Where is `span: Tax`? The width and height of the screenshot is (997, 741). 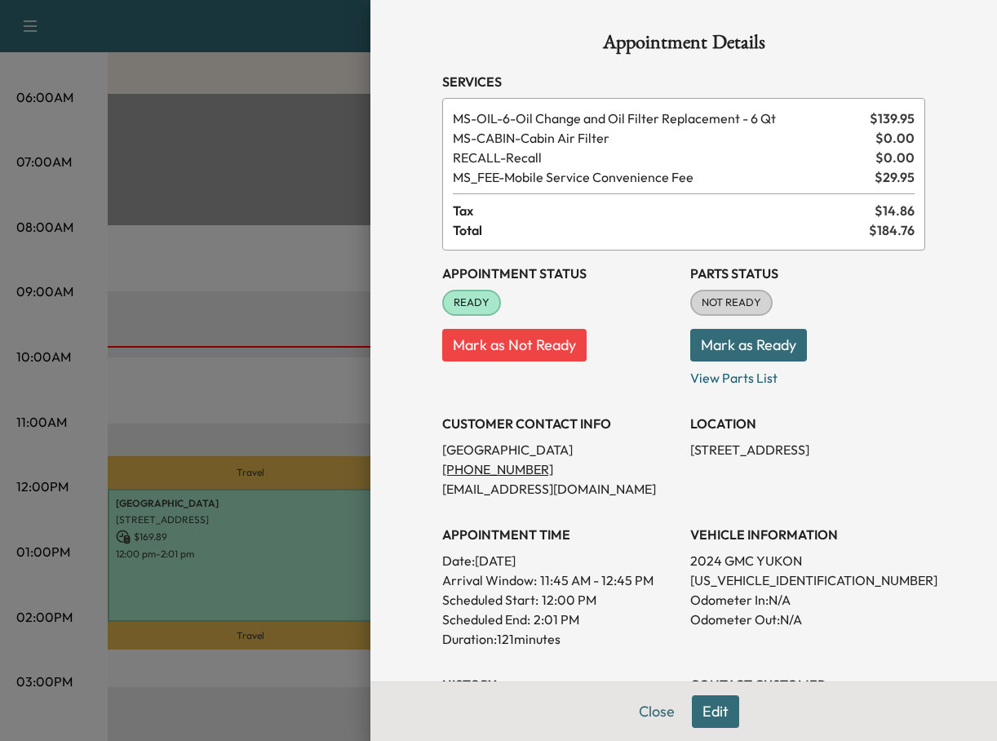 span: Tax is located at coordinates (663, 210).